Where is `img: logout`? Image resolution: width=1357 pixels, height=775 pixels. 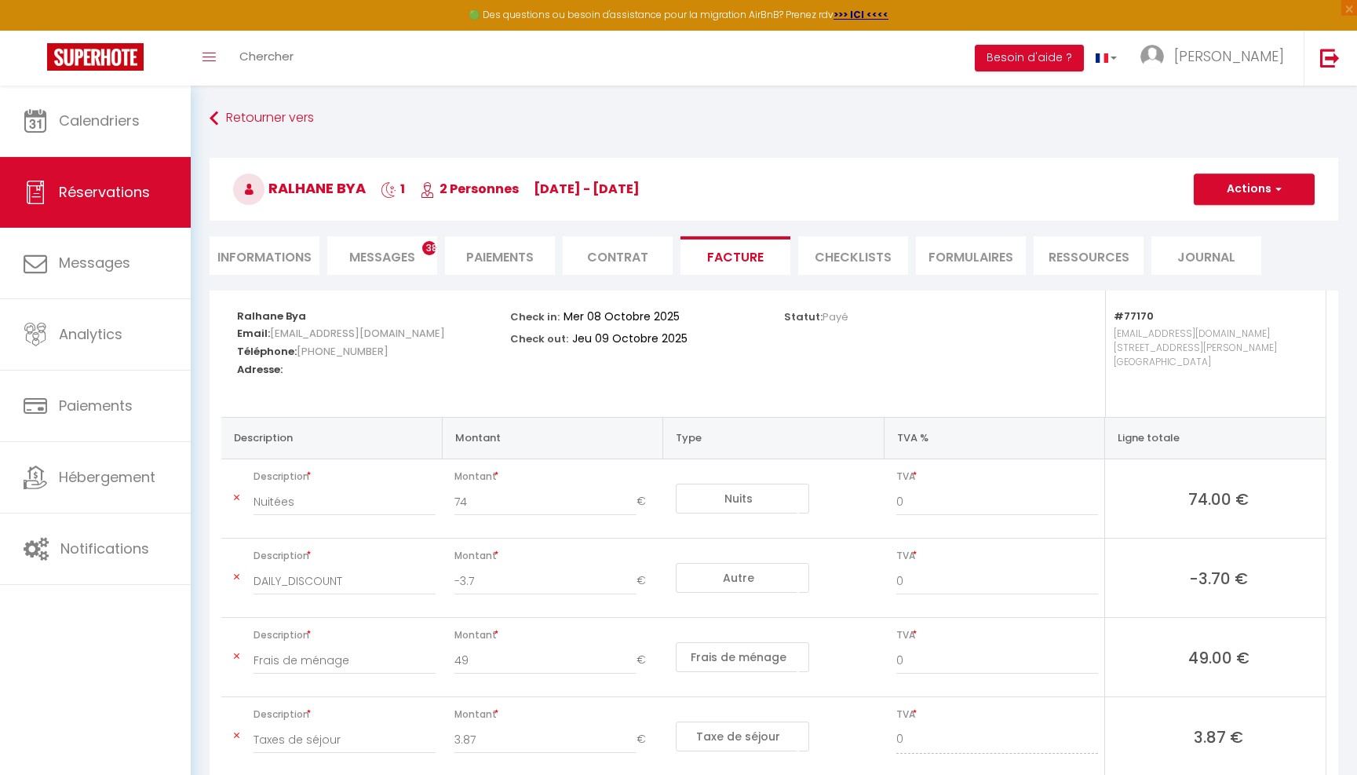 img: logout is located at coordinates (1329, 57).